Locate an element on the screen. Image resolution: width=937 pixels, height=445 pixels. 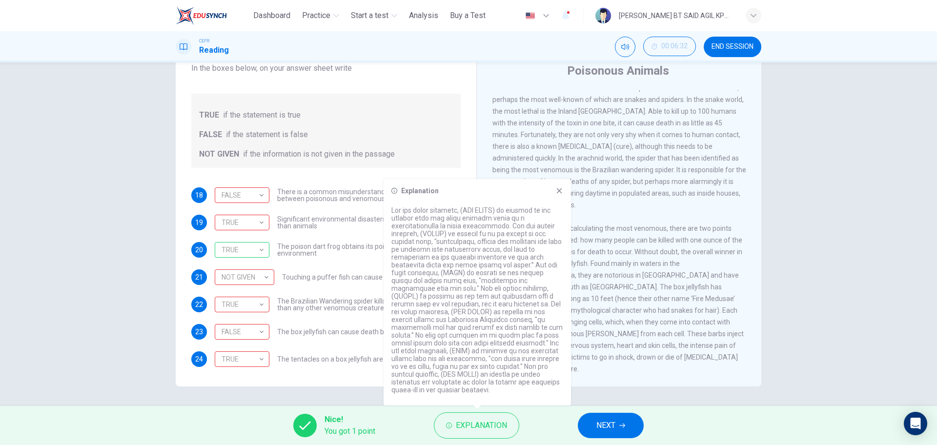
h4: Poisonous Animals is located at coordinates (618, 71).